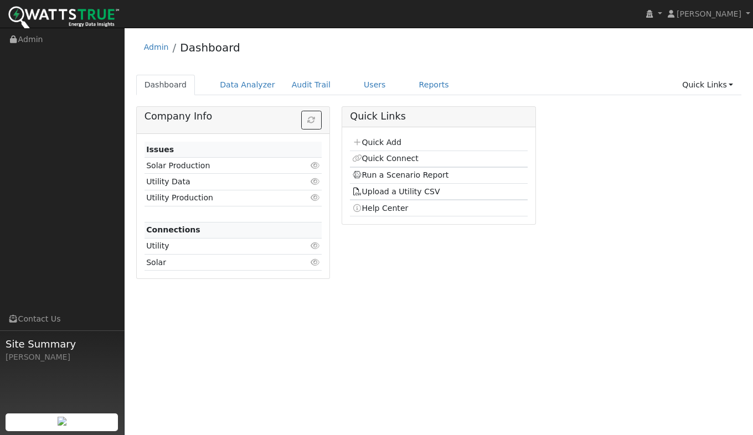  What do you see at coordinates (247, 85) in the screenshot?
I see `a: Data Analyzer` at bounding box center [247, 85].